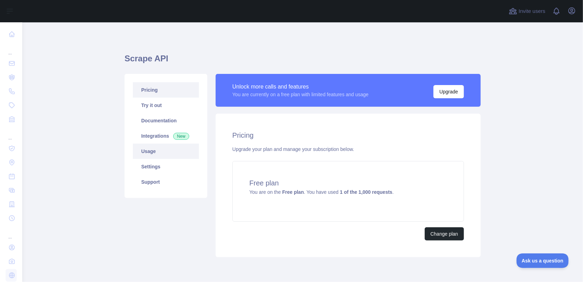 This screenshot has width=583, height=282. What do you see at coordinates (166, 166) in the screenshot?
I see `a: Settings` at bounding box center [166, 166].